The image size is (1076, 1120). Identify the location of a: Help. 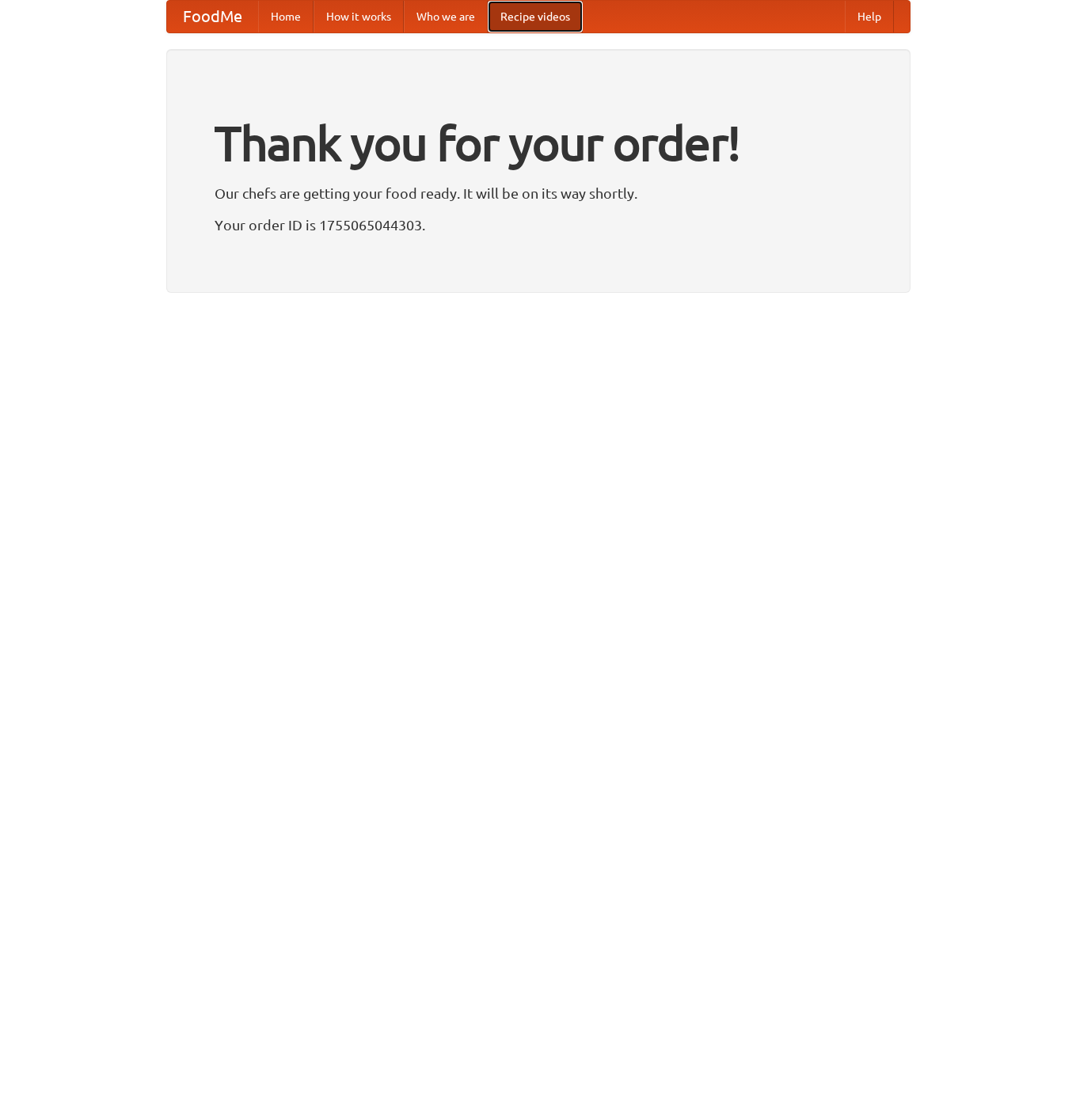
(869, 17).